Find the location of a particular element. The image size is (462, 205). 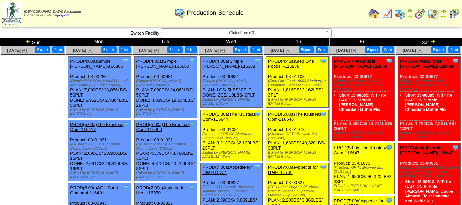

a: PROD(5:00a)The Krusteaz Com-116647 is located at coordinates (360, 150).